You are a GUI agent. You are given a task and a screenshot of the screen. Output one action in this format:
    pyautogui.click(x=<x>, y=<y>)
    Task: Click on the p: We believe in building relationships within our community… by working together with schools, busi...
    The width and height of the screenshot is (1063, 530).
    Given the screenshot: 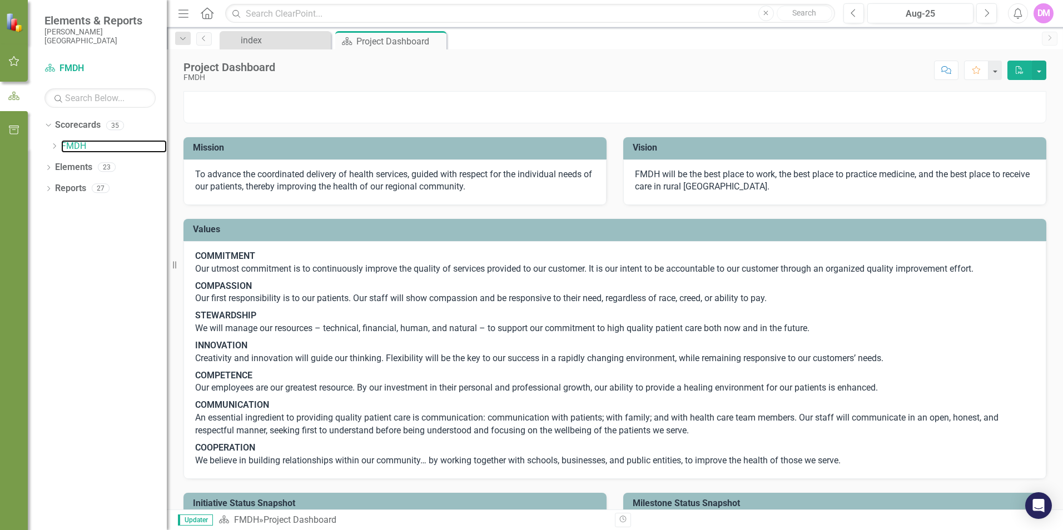 What is the action you would take?
    pyautogui.click(x=615, y=454)
    